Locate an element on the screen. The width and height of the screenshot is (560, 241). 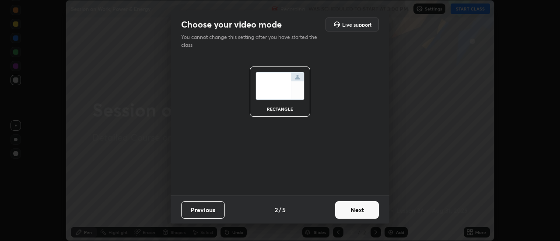
div: rectangle is located at coordinates (280, 109).